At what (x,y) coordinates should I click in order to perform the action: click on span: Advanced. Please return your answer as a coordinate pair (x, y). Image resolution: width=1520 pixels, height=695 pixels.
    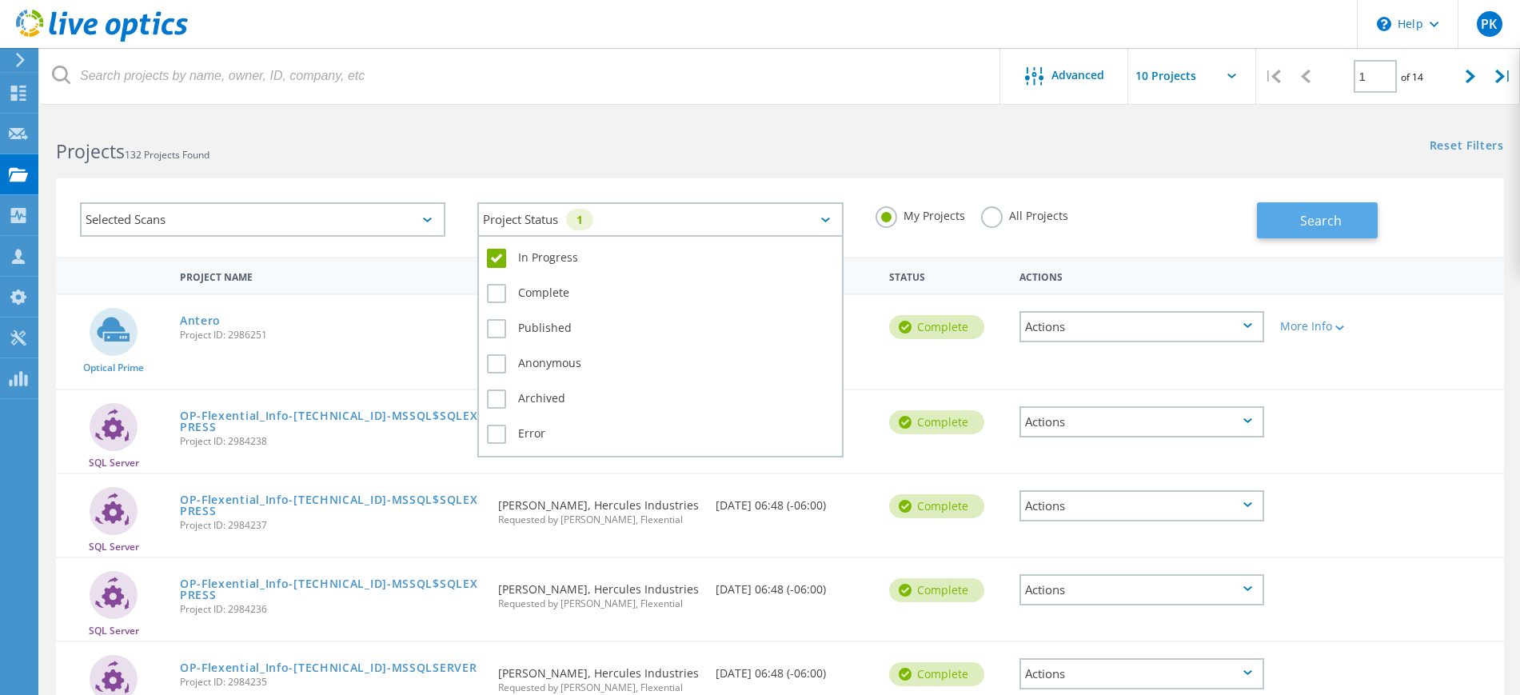
    Looking at the image, I should click on (1078, 75).